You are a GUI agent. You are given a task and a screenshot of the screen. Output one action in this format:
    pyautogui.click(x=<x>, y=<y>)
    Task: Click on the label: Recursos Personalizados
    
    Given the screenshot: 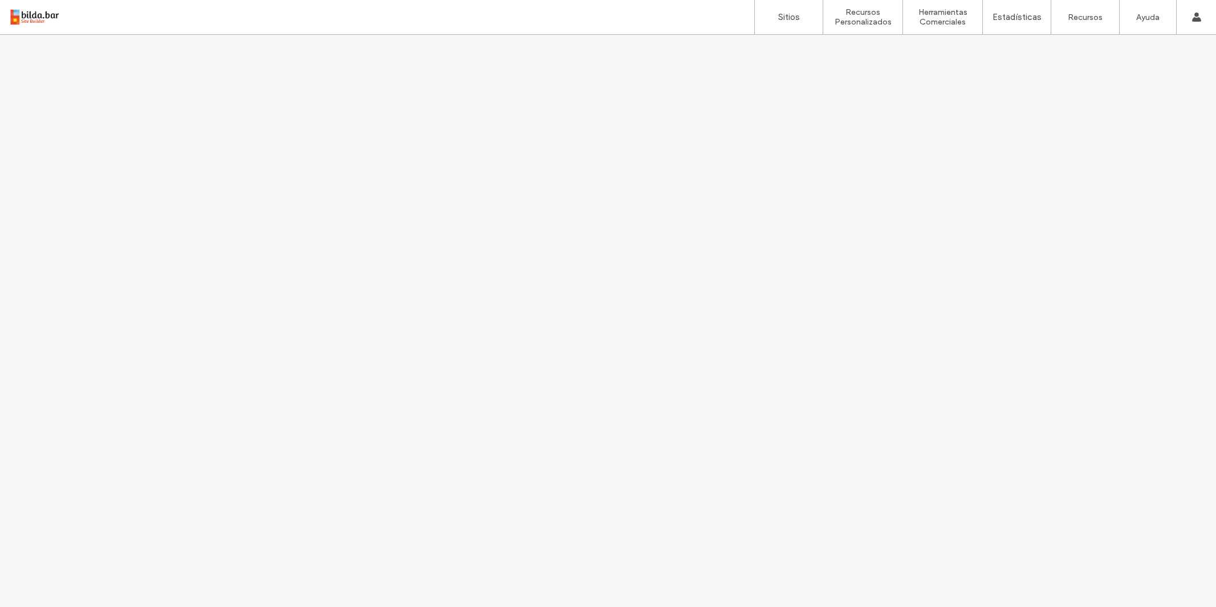 What is the action you would take?
    pyautogui.click(x=862, y=17)
    